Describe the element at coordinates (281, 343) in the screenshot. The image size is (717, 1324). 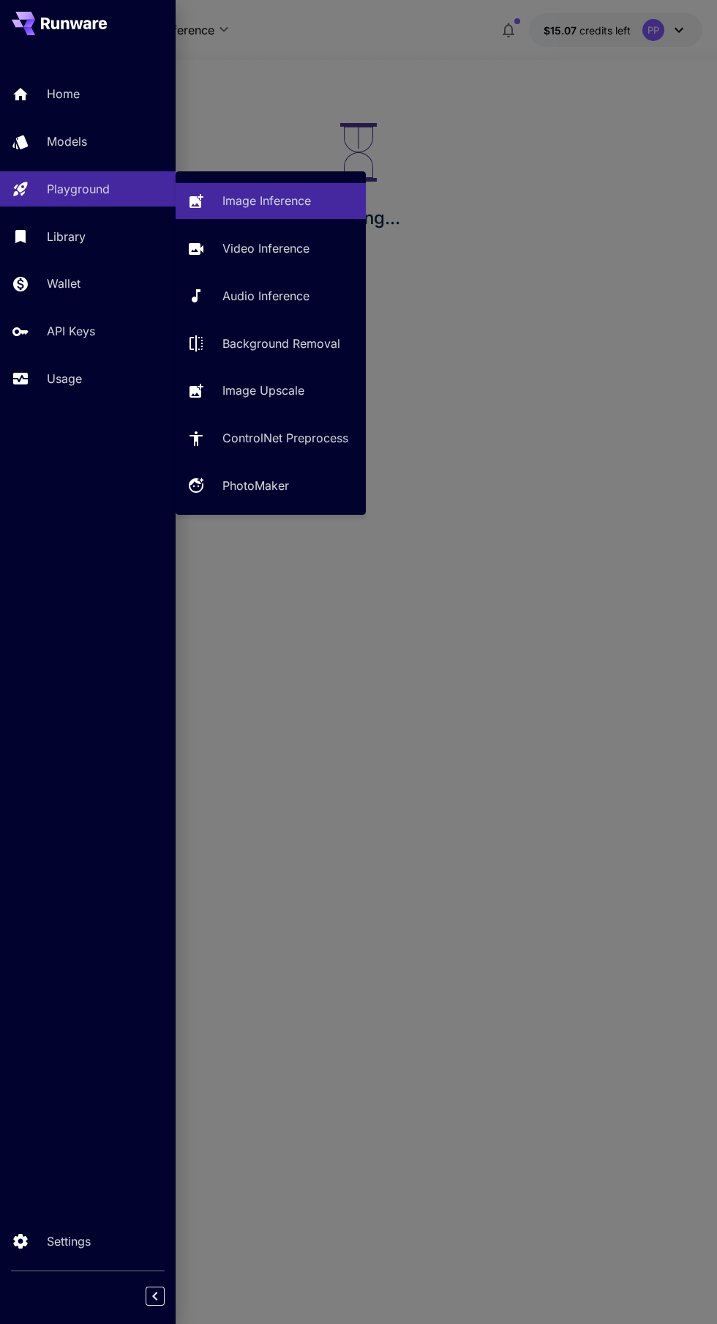
I see `p: Background Removal` at that location.